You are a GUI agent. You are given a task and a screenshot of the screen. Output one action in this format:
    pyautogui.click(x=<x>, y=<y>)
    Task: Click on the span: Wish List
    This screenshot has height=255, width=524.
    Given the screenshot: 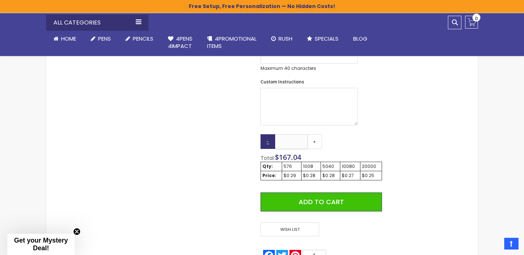 What is the action you would take?
    pyautogui.click(x=290, y=229)
    